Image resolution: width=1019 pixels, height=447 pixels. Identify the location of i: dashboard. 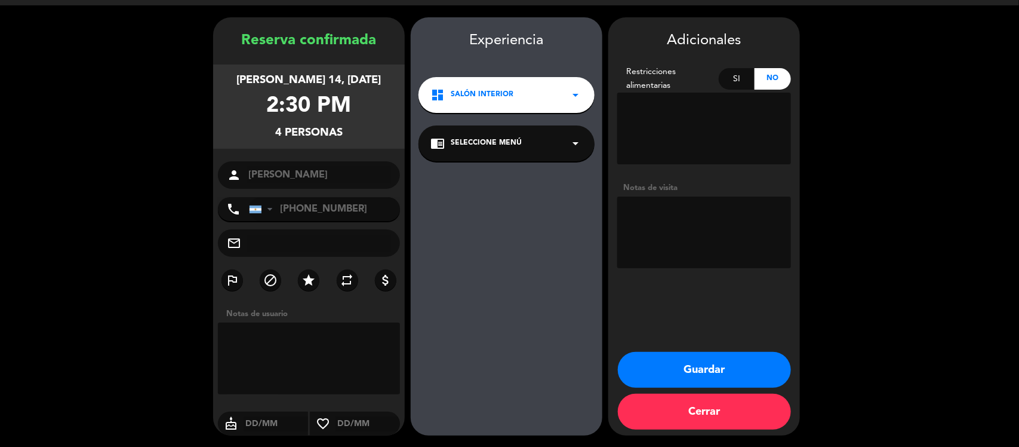
(438, 95).